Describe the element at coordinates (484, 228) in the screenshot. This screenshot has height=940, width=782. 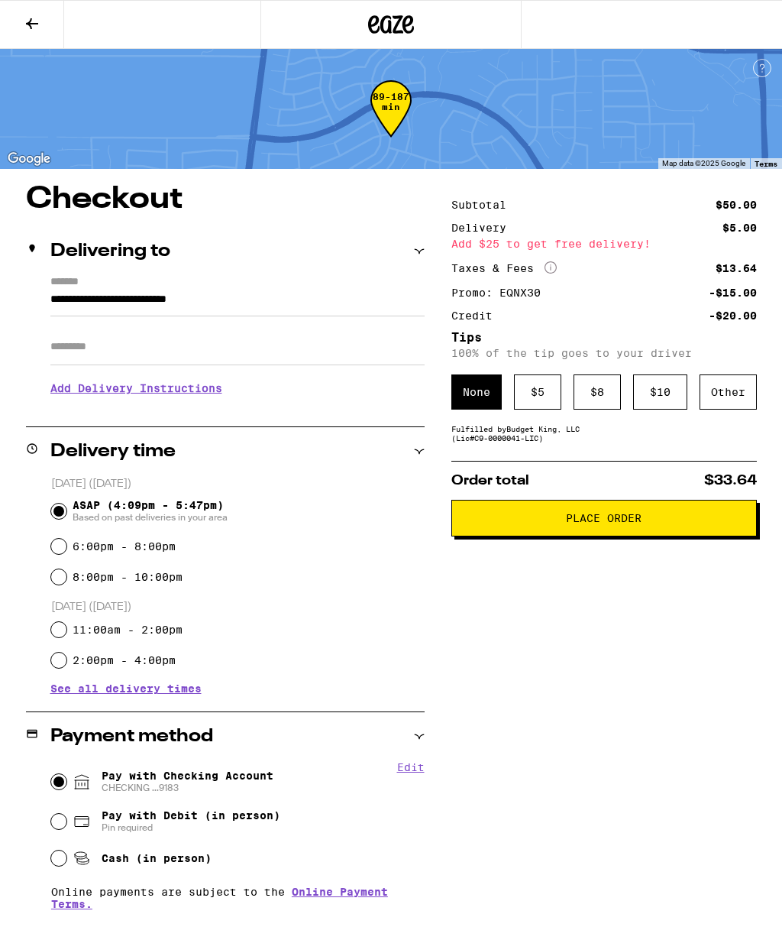
I see `div: Delivery` at that location.